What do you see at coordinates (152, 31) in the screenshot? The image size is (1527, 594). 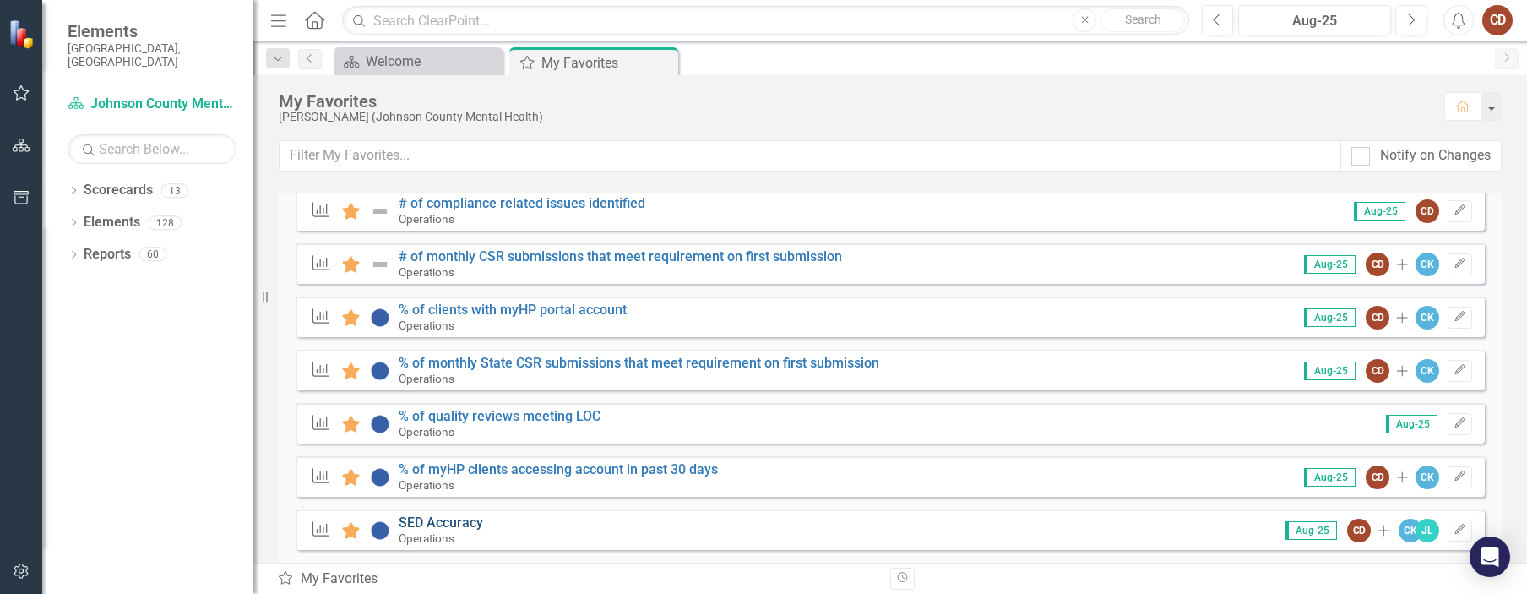 I see `span: Elements` at bounding box center [152, 31].